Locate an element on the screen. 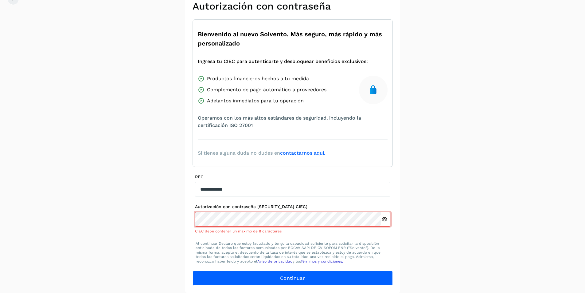  span: Adelantos inmediatos para tu operación is located at coordinates (255, 101).